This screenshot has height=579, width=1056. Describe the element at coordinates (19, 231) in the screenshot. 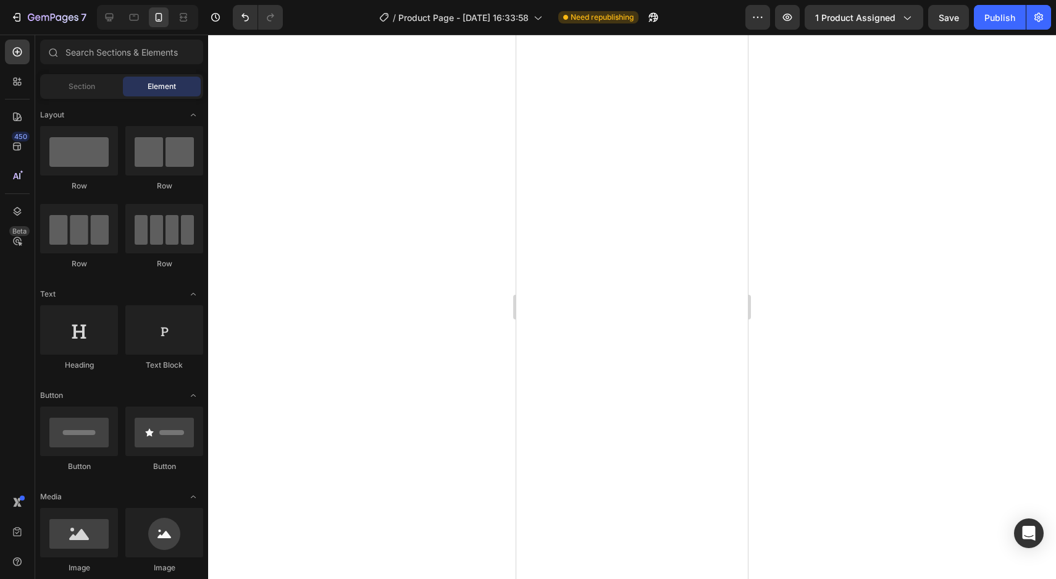

I see `div: Beta` at that location.